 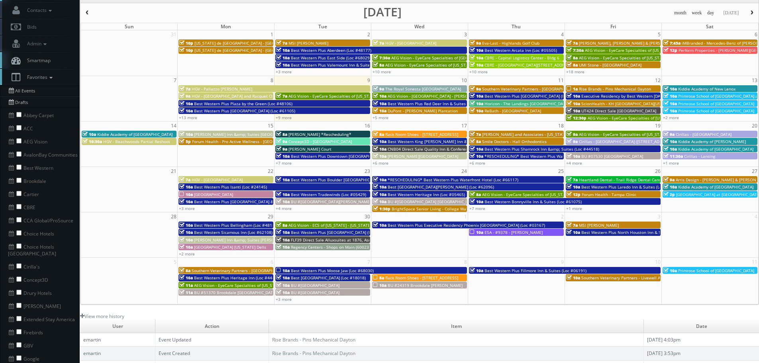 I want to click on span: 7:30a, so click(x=575, y=50).